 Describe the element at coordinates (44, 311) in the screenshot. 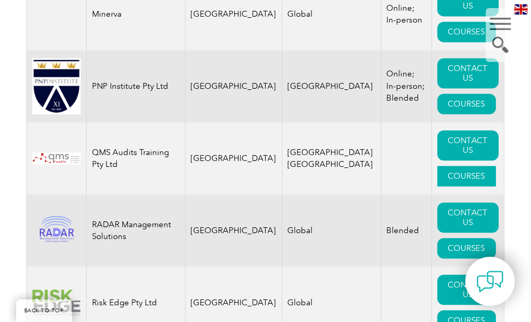

I see `a: BACK TO TOP` at that location.